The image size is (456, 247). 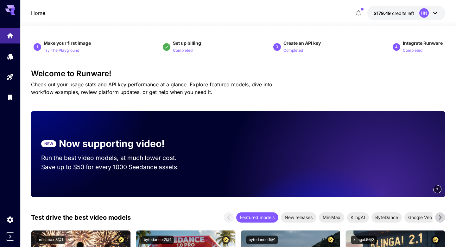 What do you see at coordinates (332, 217) in the screenshot?
I see `span: MiniMax` at bounding box center [332, 217].